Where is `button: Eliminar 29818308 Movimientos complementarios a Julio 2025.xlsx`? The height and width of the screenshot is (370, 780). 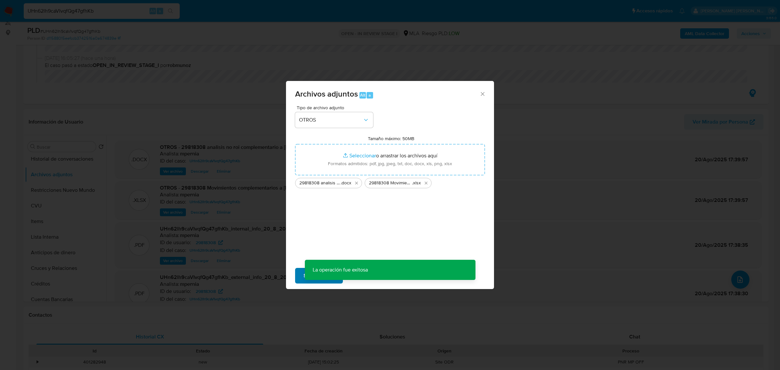
button: Eliminar 29818308 Movimientos complementarios a Julio 2025.xlsx is located at coordinates (426, 183).